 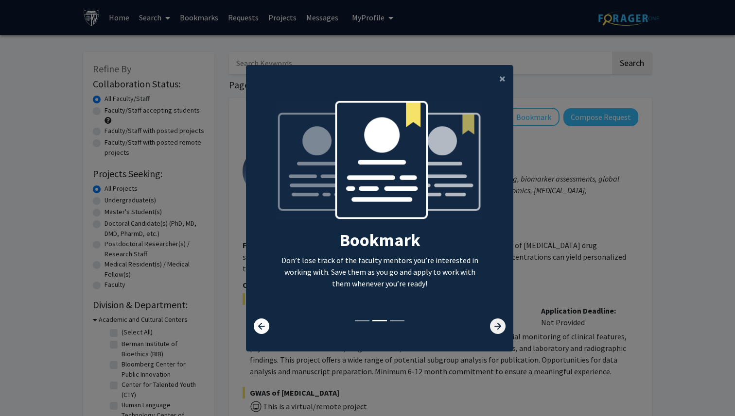 What do you see at coordinates (502, 79) in the screenshot?
I see `button: Close` at bounding box center [502, 79].